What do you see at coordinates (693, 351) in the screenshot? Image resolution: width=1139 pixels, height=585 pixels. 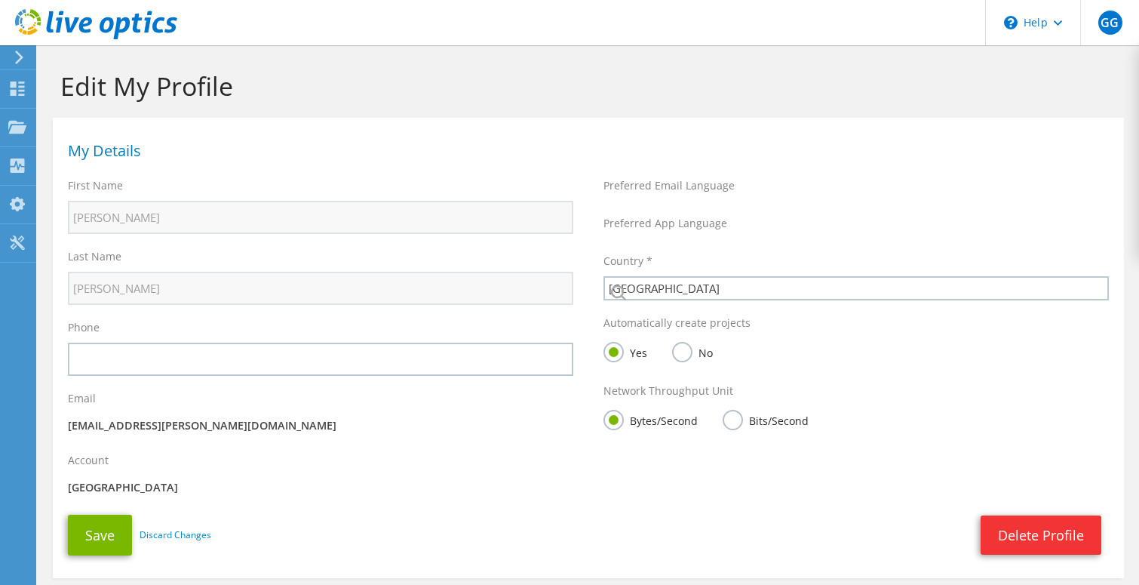 I see `label: No` at bounding box center [693, 351].